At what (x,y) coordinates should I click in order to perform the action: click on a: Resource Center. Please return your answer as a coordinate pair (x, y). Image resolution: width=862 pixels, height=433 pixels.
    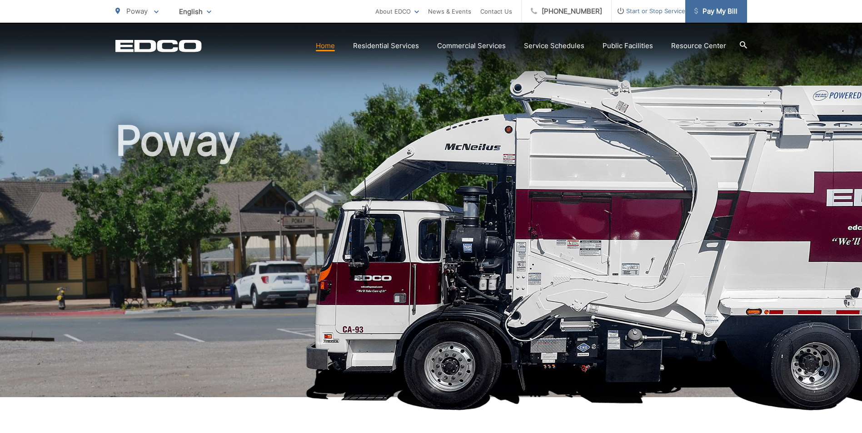
    Looking at the image, I should click on (698, 46).